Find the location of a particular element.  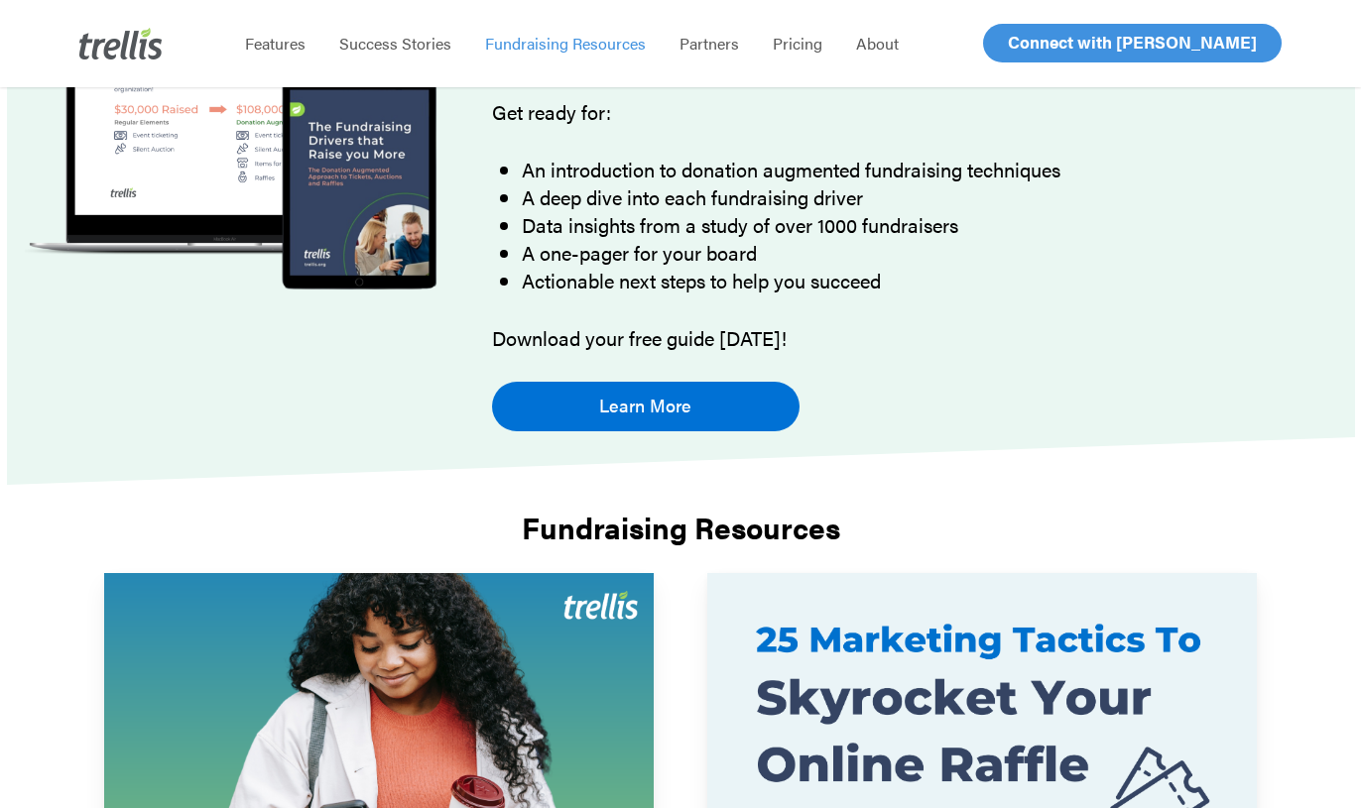

span: Learn More is located at coordinates (645, 406).